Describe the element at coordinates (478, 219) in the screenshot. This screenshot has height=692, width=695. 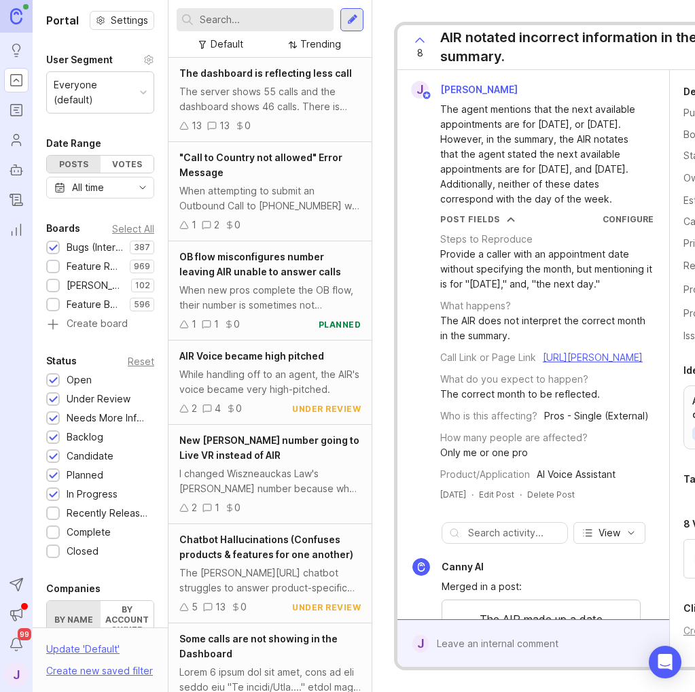
I see `button: Post Fields` at that location.